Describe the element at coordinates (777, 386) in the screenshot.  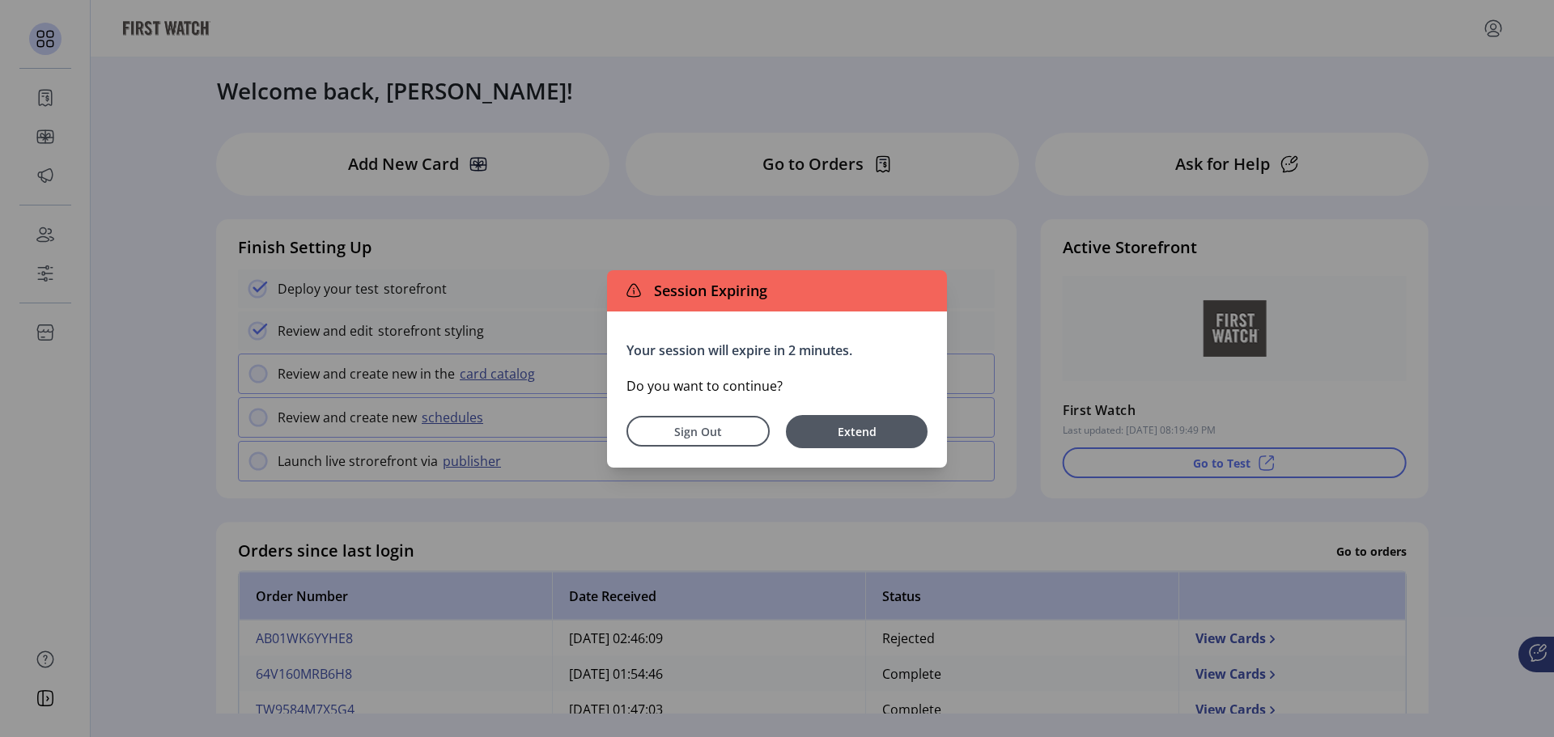
I see `p: Do you want to continue?` at that location.